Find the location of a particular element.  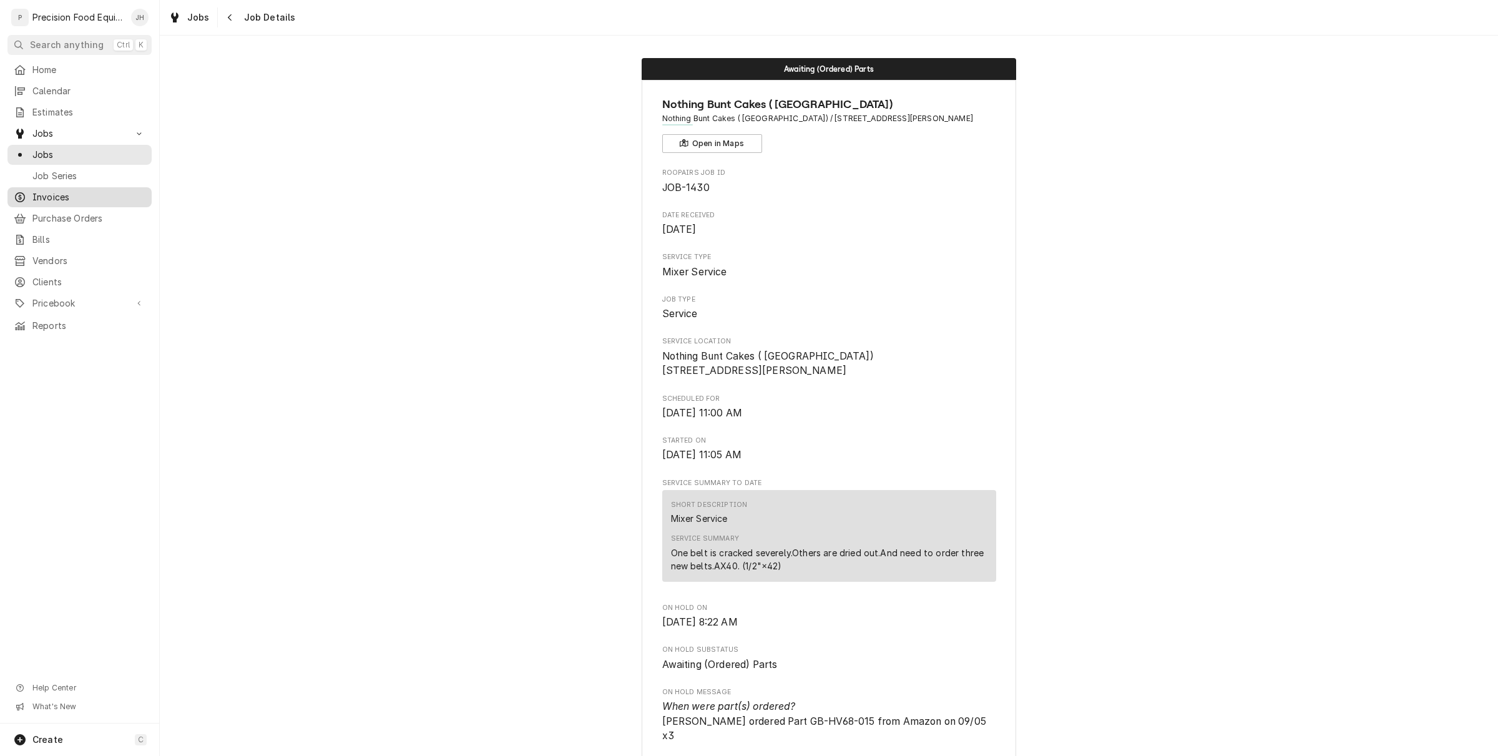

span: Pricebook is located at coordinates (79, 303).